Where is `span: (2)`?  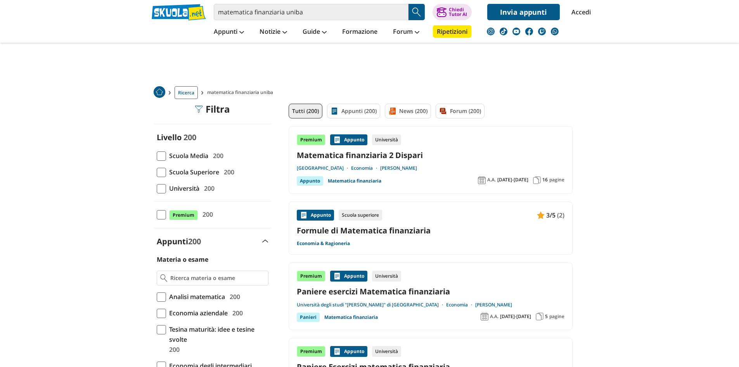
span: (2) is located at coordinates (561, 215).